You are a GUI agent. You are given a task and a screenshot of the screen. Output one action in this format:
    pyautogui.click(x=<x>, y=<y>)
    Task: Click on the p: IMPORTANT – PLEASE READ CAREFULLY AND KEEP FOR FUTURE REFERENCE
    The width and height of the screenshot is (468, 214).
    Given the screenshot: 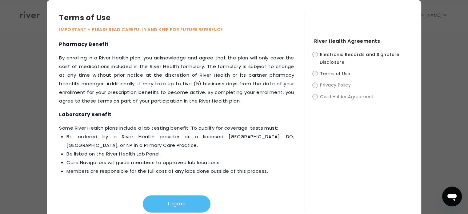 What is the action you would take?
    pyautogui.click(x=182, y=30)
    